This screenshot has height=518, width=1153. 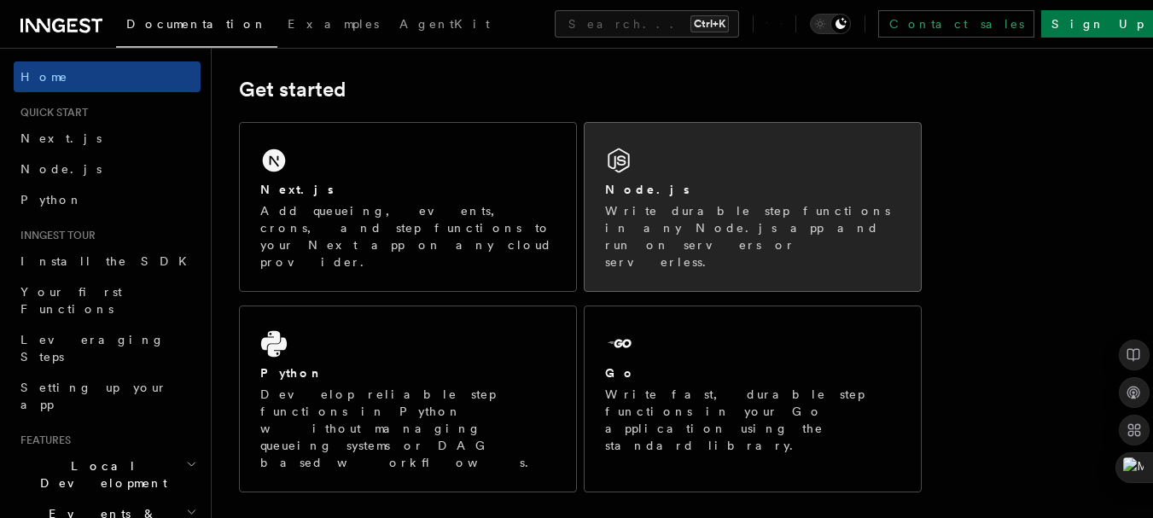 I want to click on button: Toggle dark mode, so click(x=831, y=24).